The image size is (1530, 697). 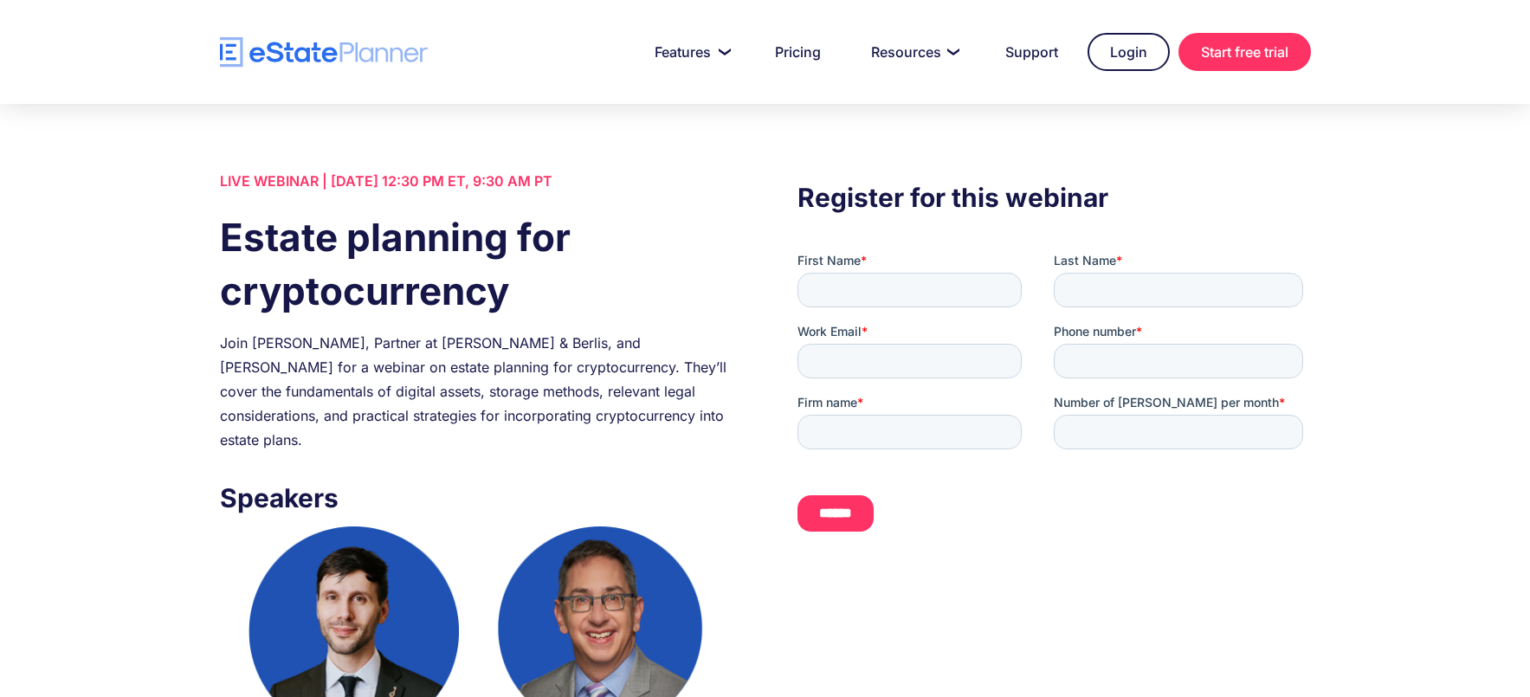 What do you see at coordinates (297, 79) in the screenshot?
I see `span: Phone number` at bounding box center [297, 79].